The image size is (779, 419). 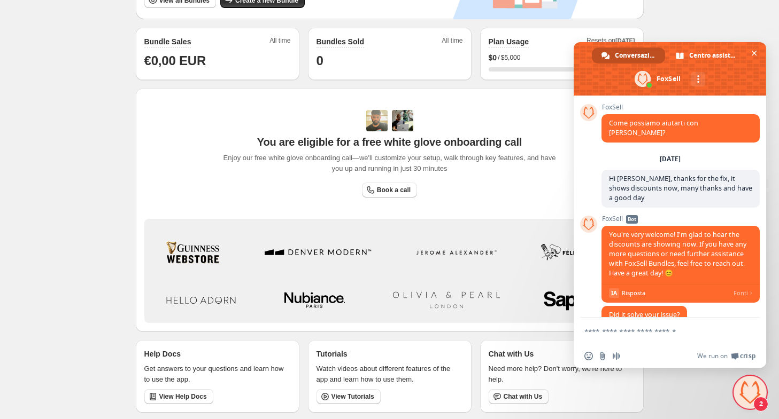 What do you see at coordinates (753, 53) in the screenshot?
I see `span: Chiudere la chat` at bounding box center [753, 53].